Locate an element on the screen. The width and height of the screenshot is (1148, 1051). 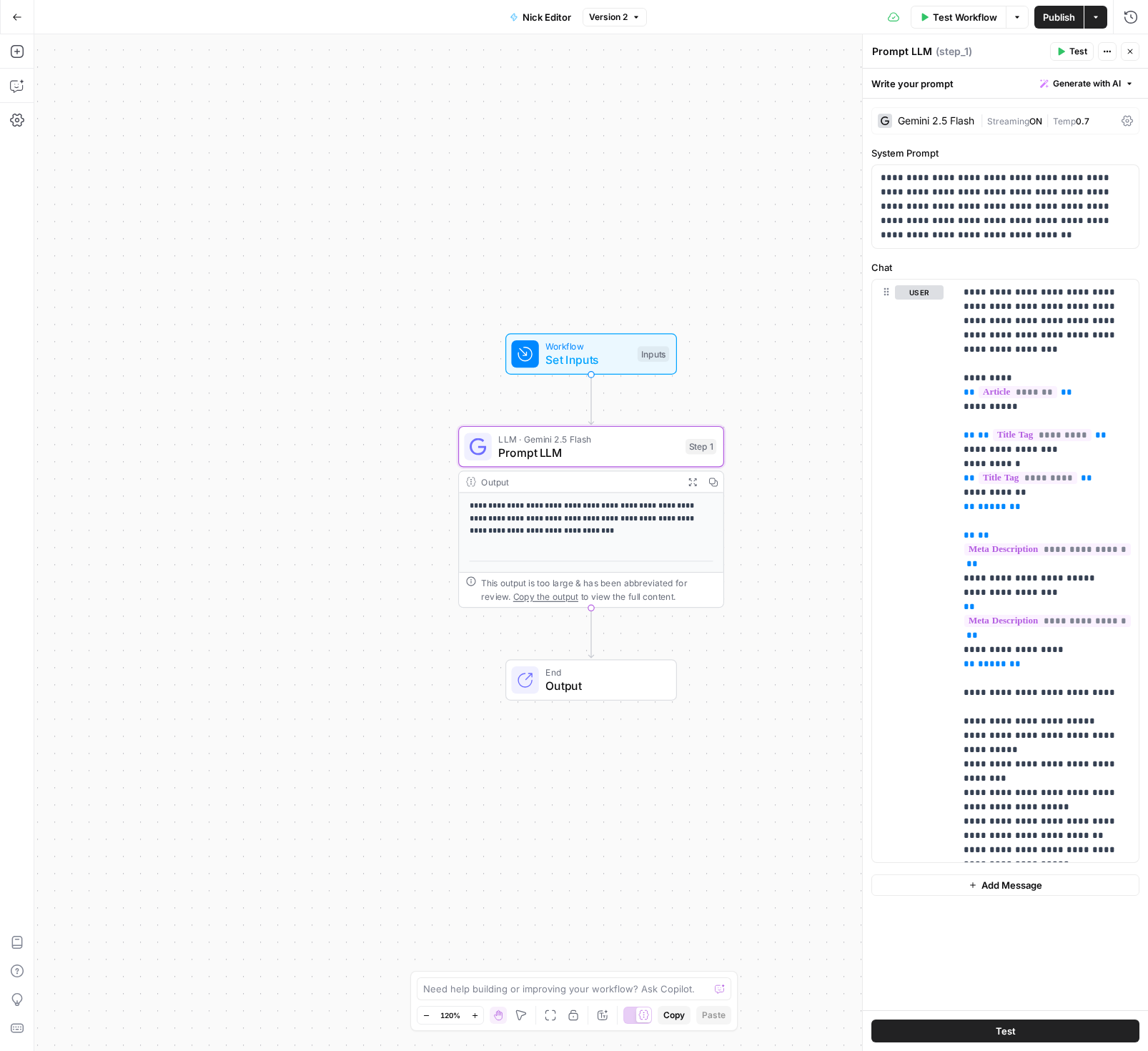
button: Generate with AI is located at coordinates (1087, 83).